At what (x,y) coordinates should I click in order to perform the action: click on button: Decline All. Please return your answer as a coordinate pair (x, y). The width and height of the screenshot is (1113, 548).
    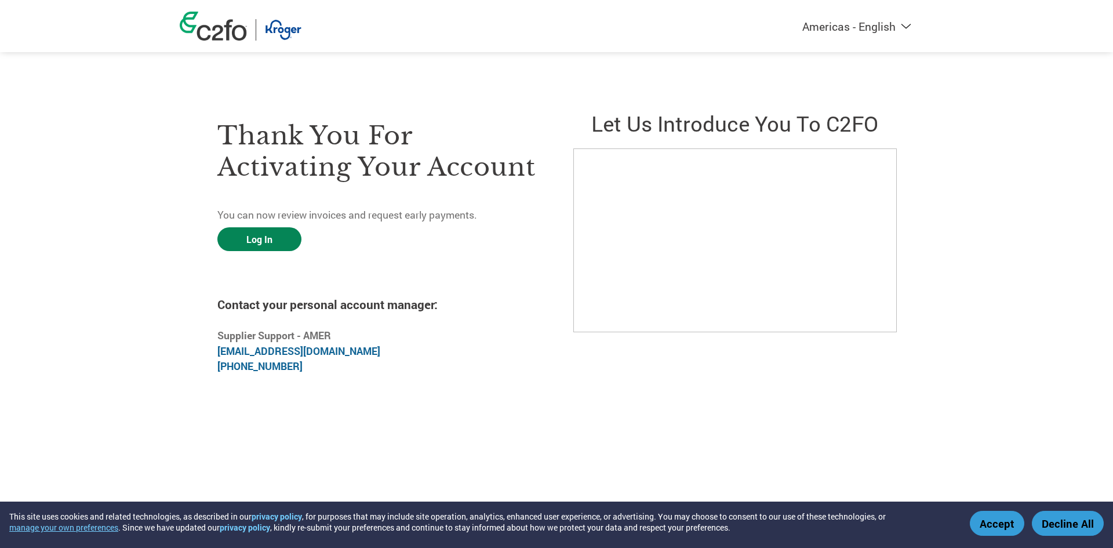
    Looking at the image, I should click on (1067, 523).